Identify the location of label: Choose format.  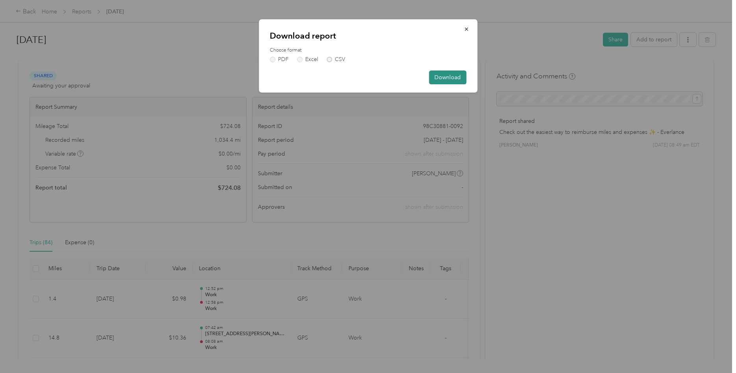
(368, 50).